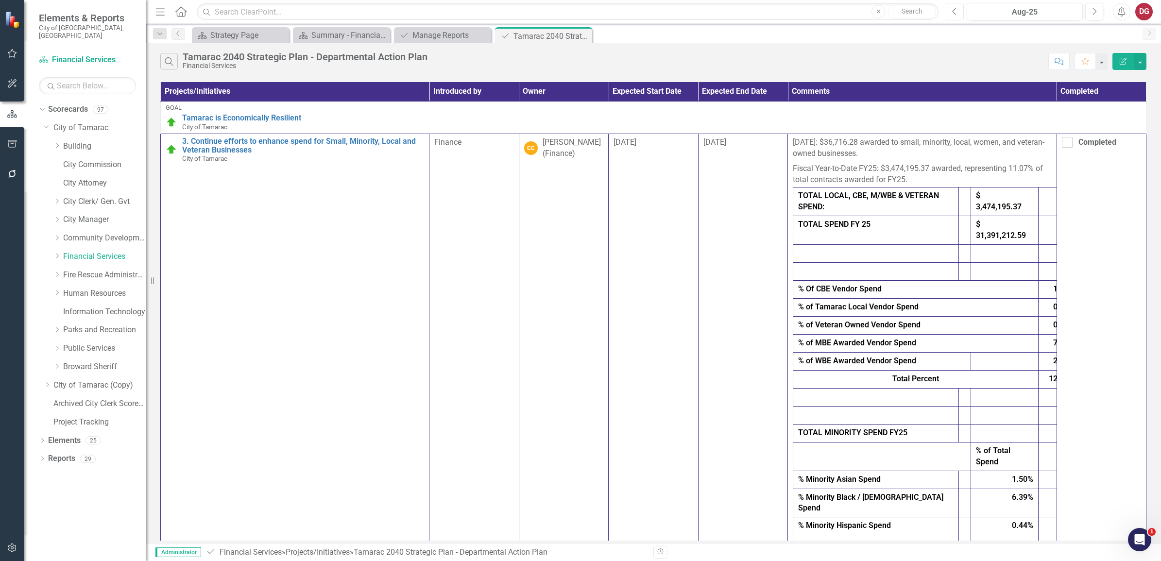 This screenshot has width=1161, height=561. Describe the element at coordinates (1064, 343) in the screenshot. I see `strong: 7.86%` at that location.